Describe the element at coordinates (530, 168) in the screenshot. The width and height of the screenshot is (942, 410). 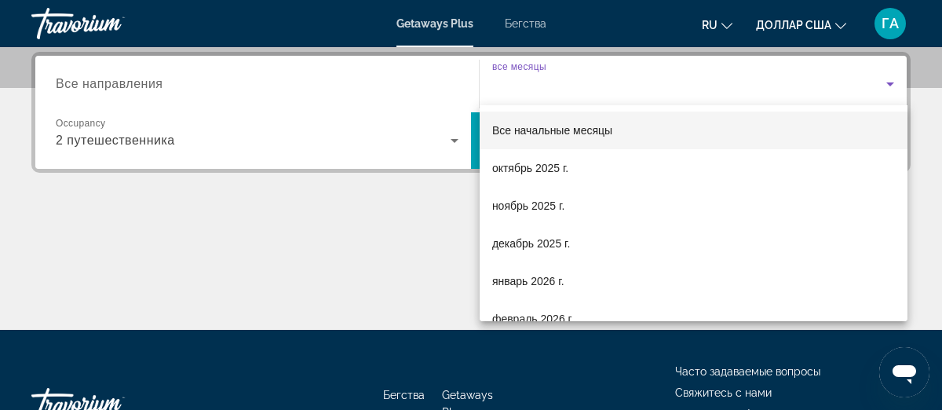
I see `font: октябрь 2025 г.` at that location.